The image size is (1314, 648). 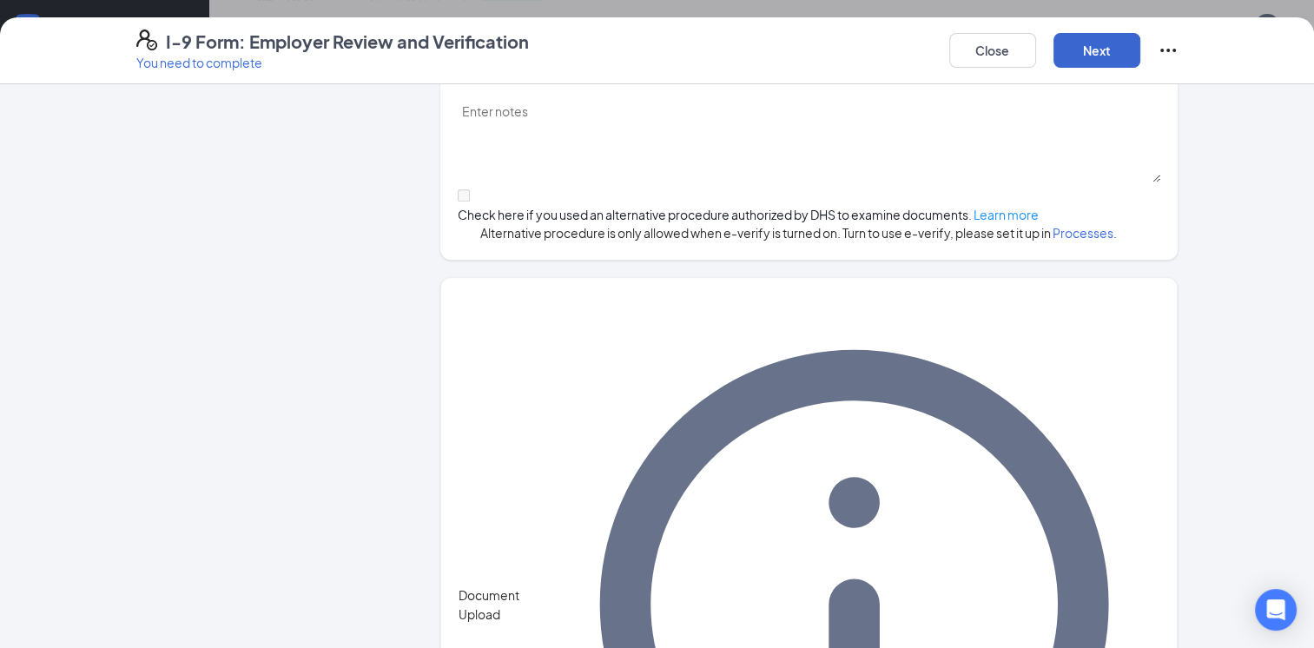 I want to click on div: Open Intercom Messenger, so click(x=1276, y=610).